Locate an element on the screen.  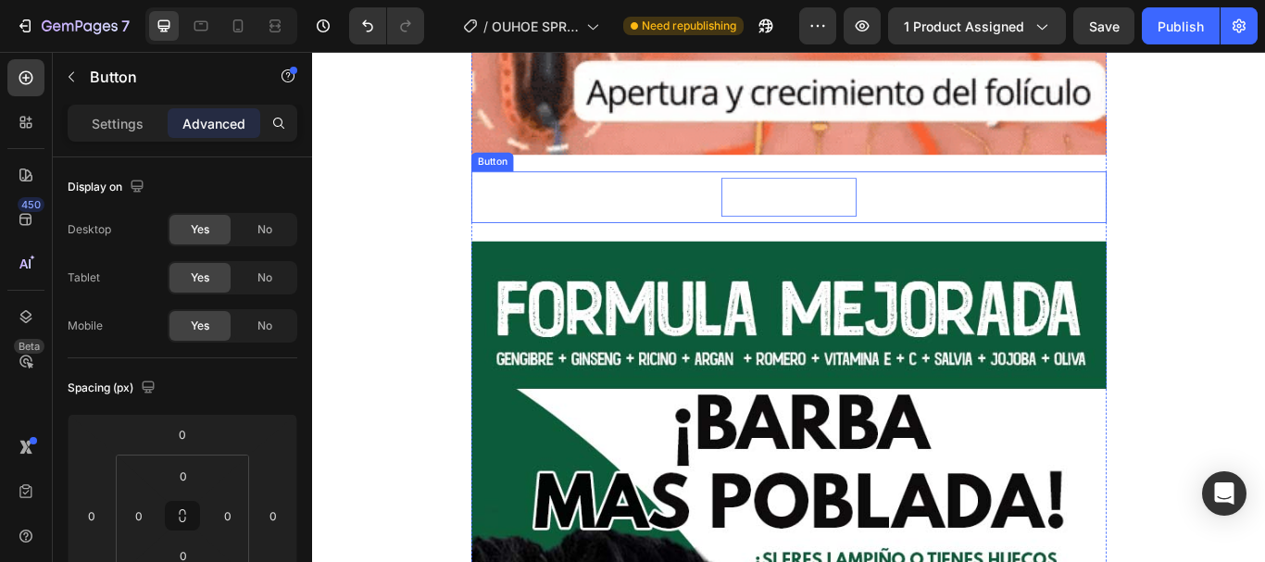
div: Publish is located at coordinates (1181, 26).